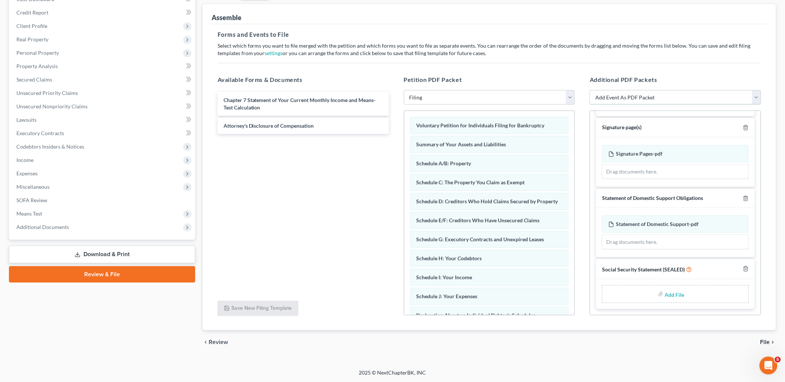 This screenshot has width=785, height=382. Describe the element at coordinates (27, 173) in the screenshot. I see `span: Expenses` at that location.